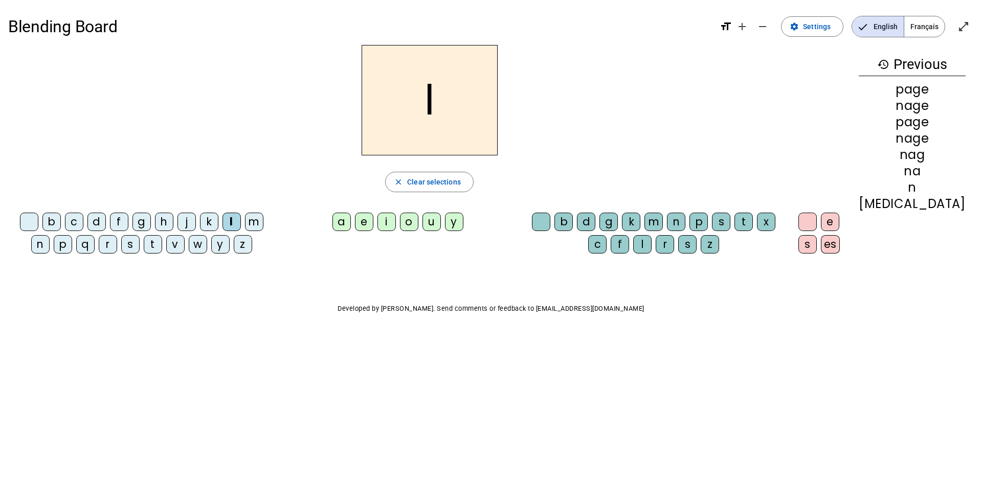  Describe the element at coordinates (912, 155) in the screenshot. I see `div: nag` at that location.